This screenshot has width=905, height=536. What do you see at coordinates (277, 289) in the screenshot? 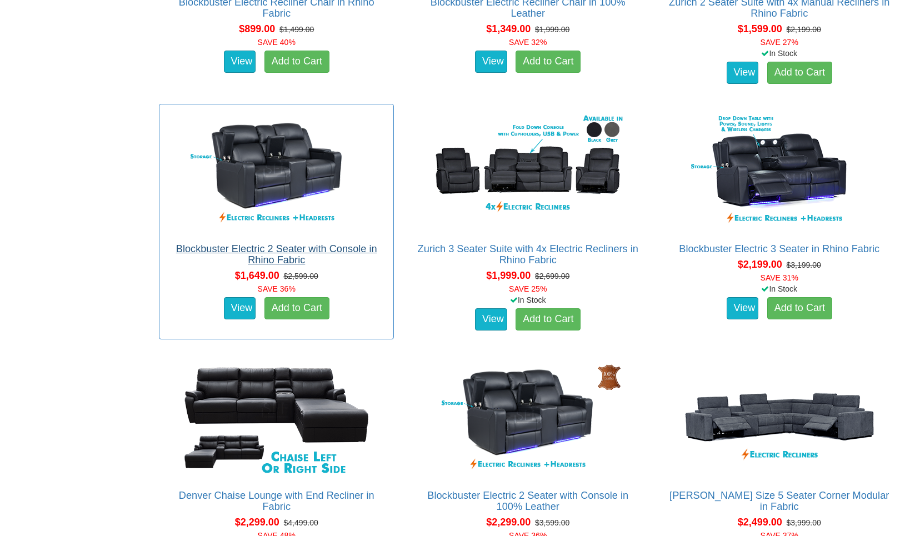
I see `font: SAVE 36%` at bounding box center [277, 289].